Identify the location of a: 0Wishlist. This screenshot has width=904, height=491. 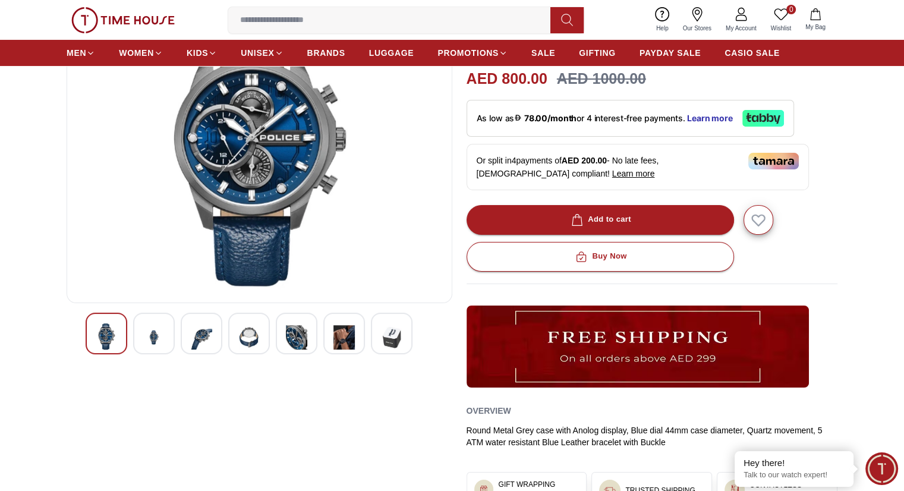
(781, 20).